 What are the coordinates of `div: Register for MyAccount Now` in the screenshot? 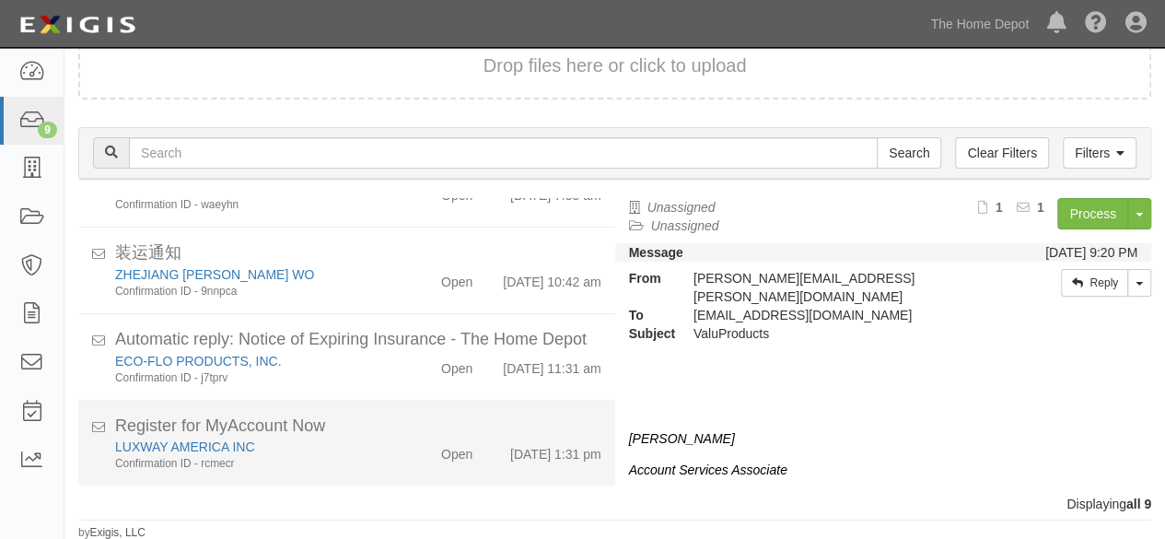 It's located at (358, 427).